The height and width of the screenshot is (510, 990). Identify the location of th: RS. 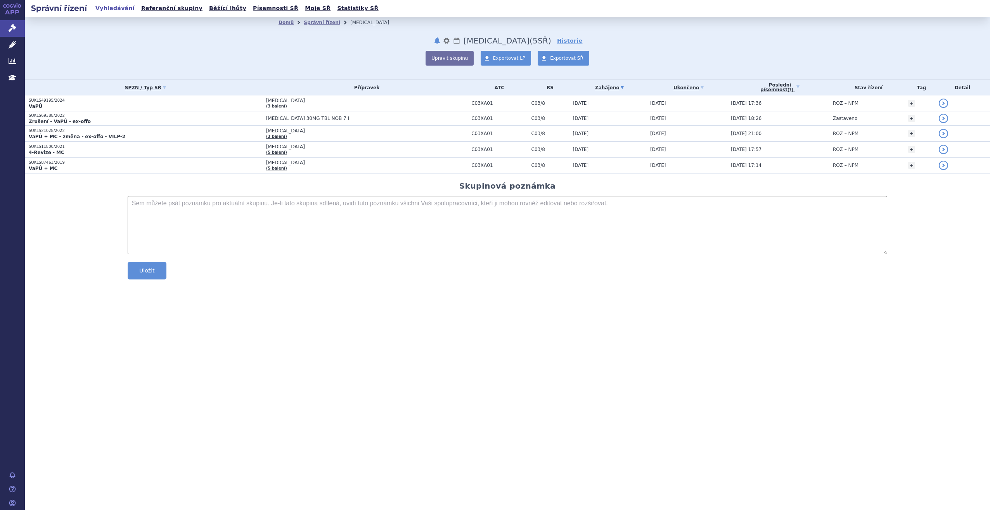
(548, 87).